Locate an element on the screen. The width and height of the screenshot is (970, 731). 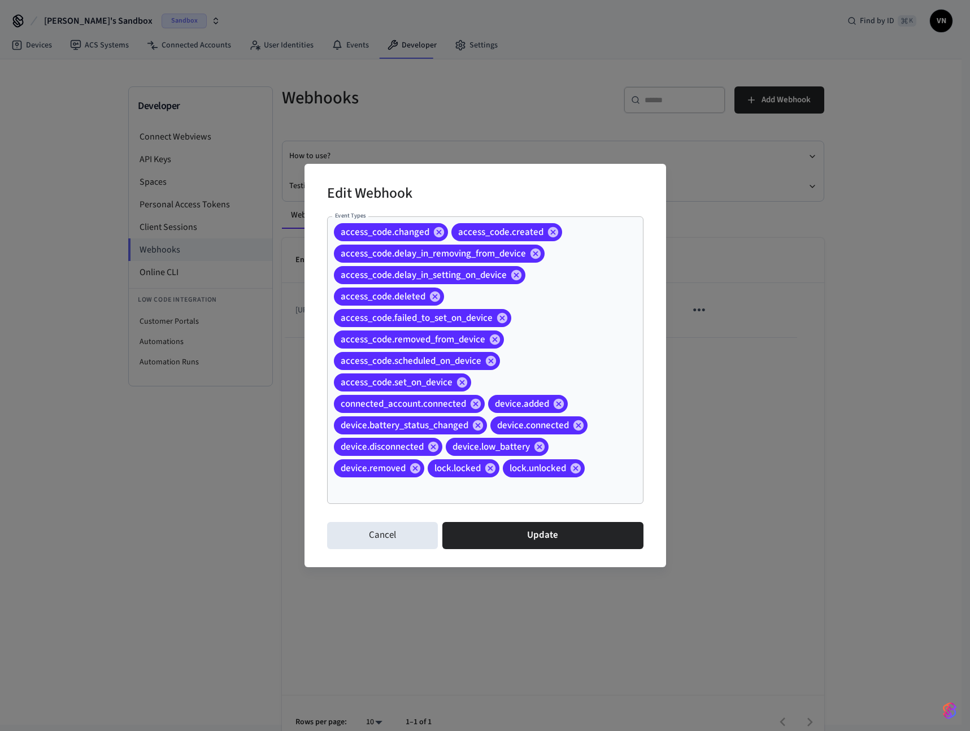
span: access_code.delay_in_removing_from_device is located at coordinates (433, 254).